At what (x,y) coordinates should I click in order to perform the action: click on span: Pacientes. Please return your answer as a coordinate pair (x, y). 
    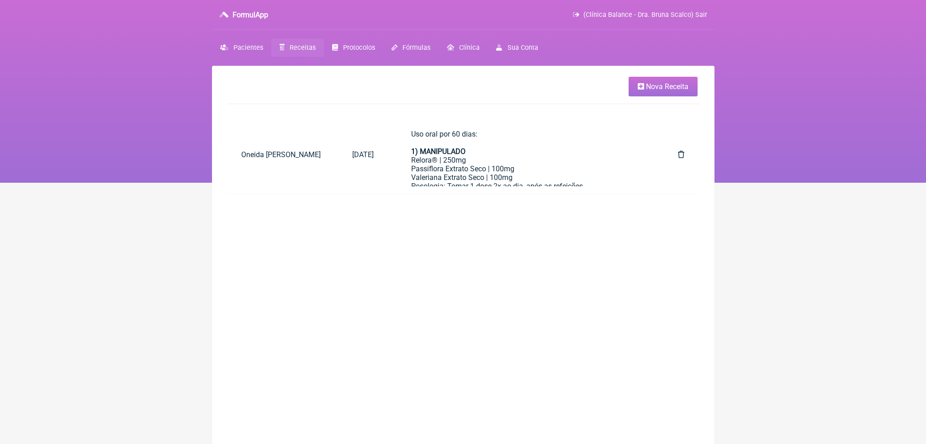
    Looking at the image, I should click on (248, 48).